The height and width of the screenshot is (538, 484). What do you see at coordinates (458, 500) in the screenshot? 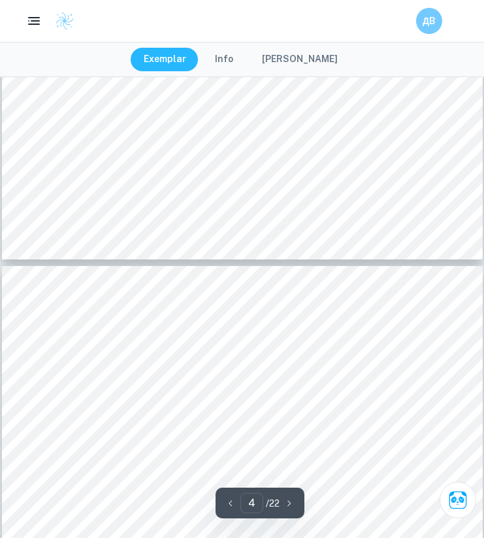
I see `button: Ask Clai` at bounding box center [458, 500].